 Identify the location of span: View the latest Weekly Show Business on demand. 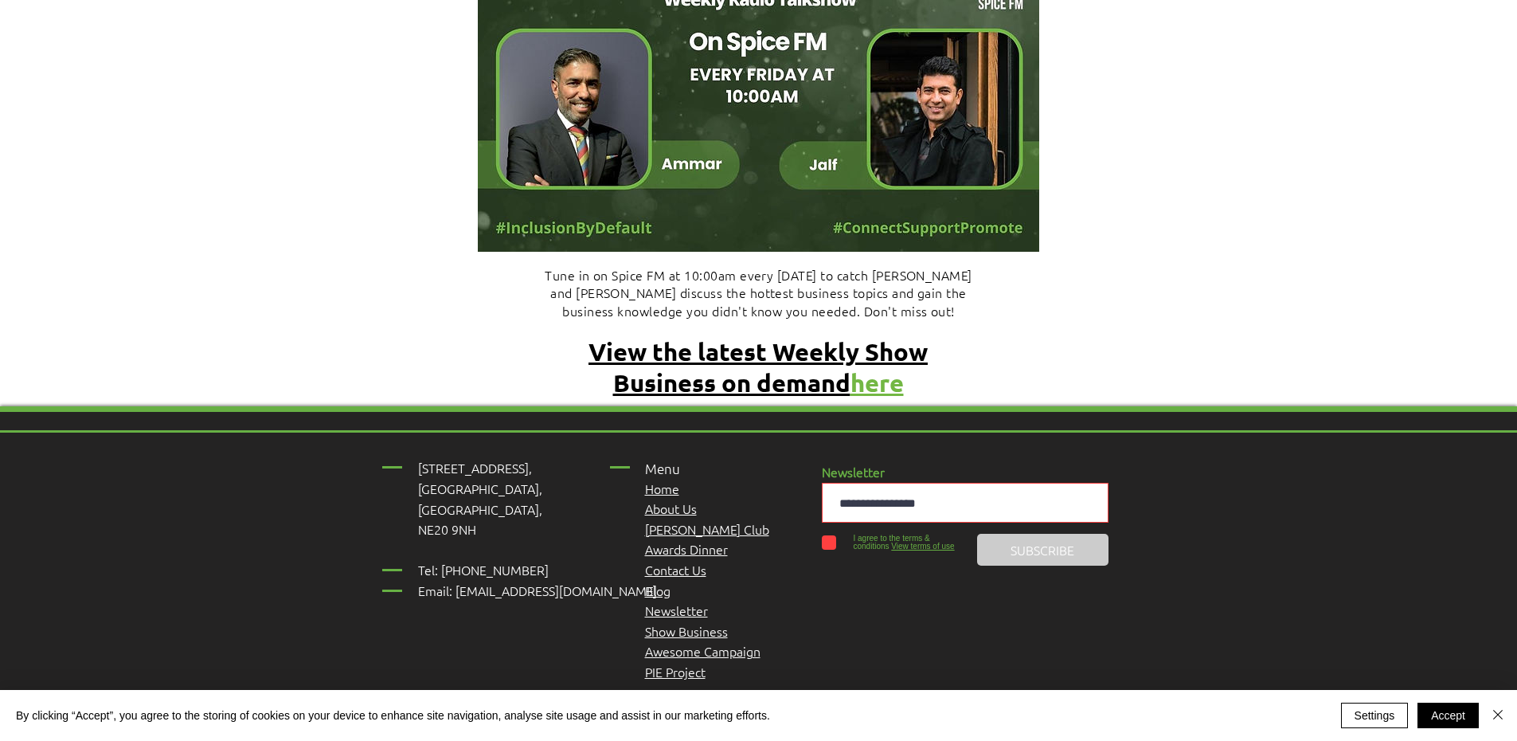
(758, 366).